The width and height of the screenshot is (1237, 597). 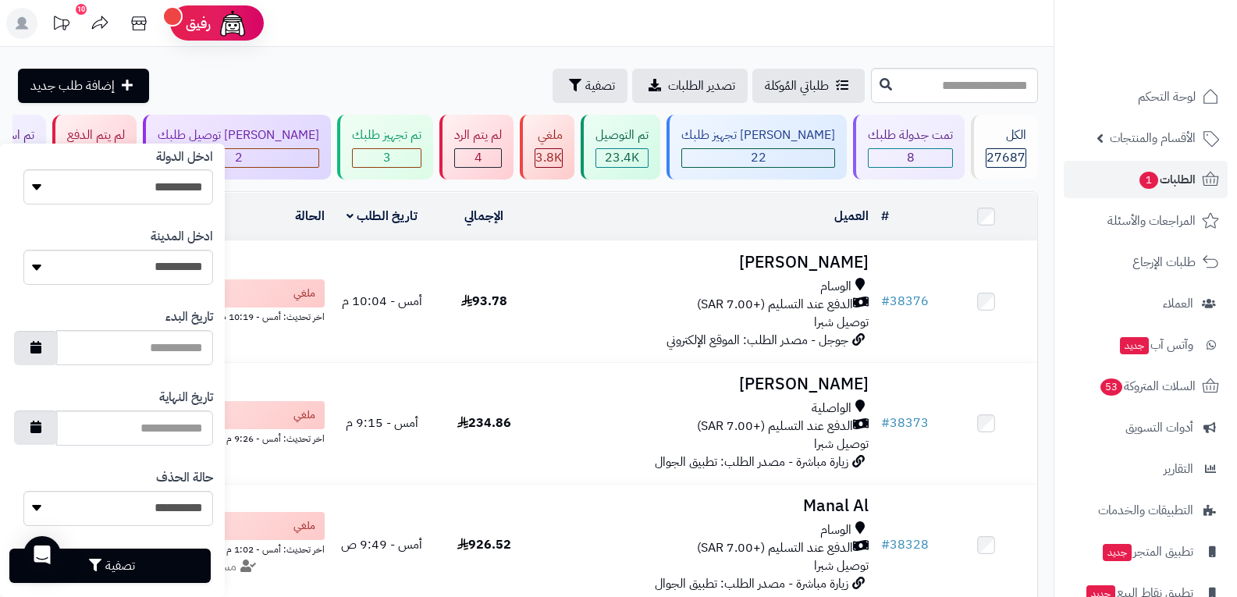 What do you see at coordinates (382, 423) in the screenshot?
I see `span: أمس - 9:15 م` at bounding box center [382, 423].